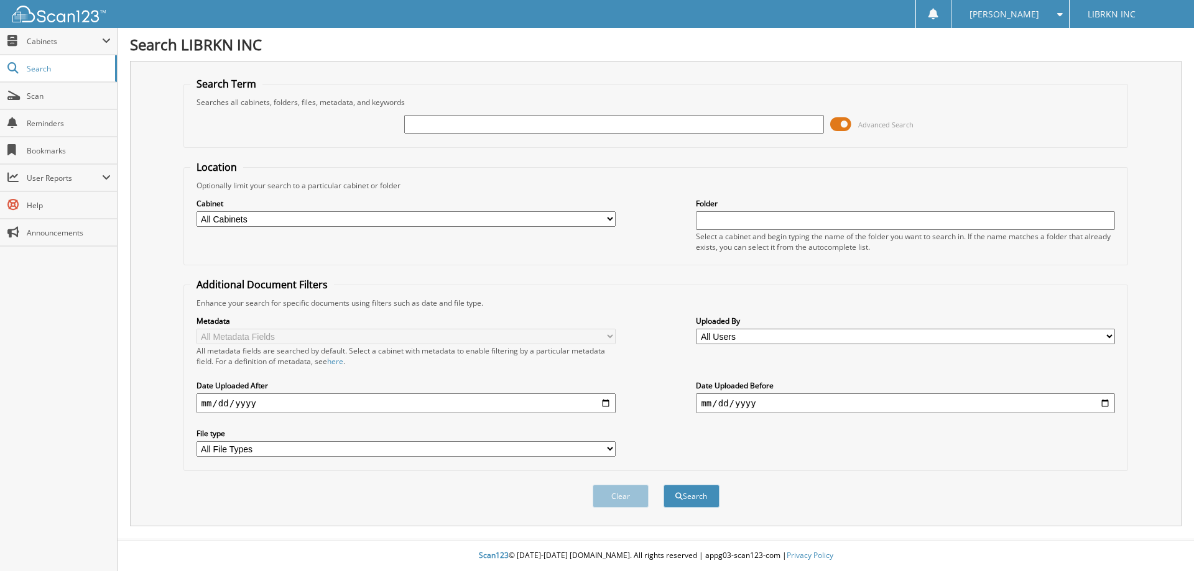  Describe the element at coordinates (68, 233) in the screenshot. I see `span: Announcements` at that location.